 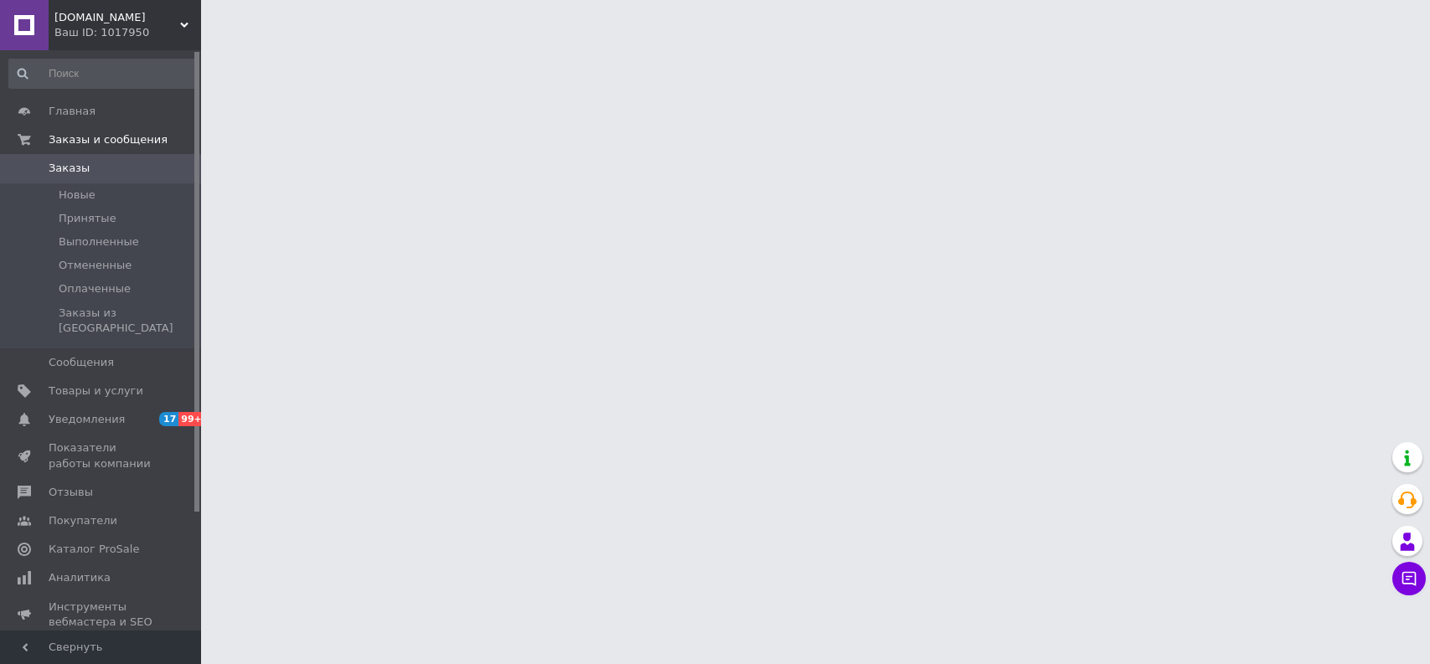 What do you see at coordinates (77, 195) in the screenshot?
I see `span: Новые` at bounding box center [77, 195].